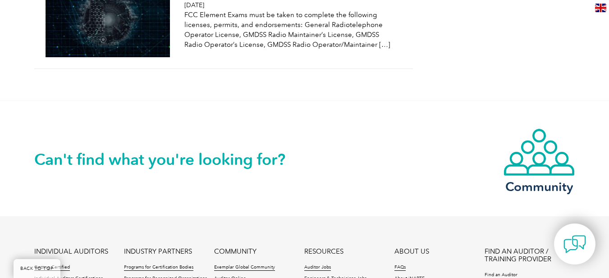  What do you see at coordinates (71, 251) in the screenshot?
I see `a: INDIVIDUAL AUDITORS` at bounding box center [71, 251].